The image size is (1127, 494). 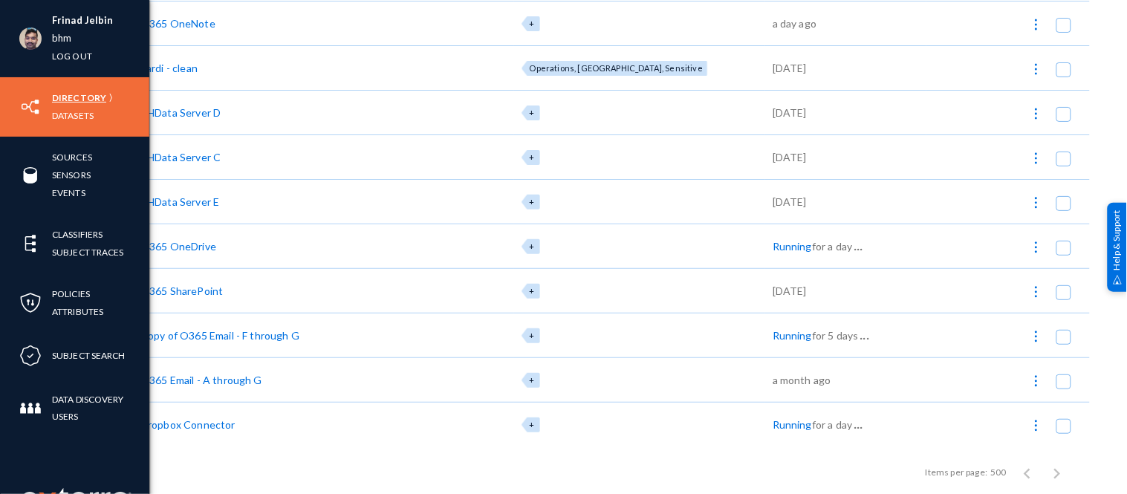 What do you see at coordinates (71, 293) in the screenshot?
I see `a: Policies` at bounding box center [71, 293].